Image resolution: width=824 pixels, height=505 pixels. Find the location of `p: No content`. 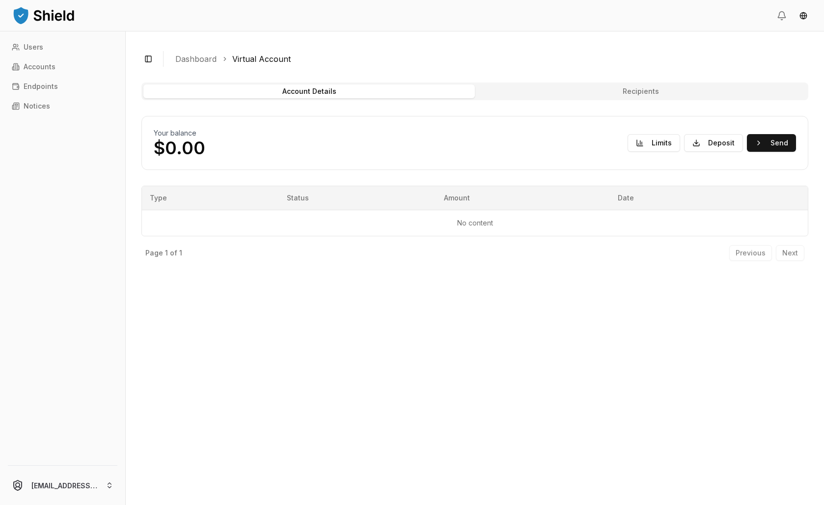

p: No content is located at coordinates (475, 223).